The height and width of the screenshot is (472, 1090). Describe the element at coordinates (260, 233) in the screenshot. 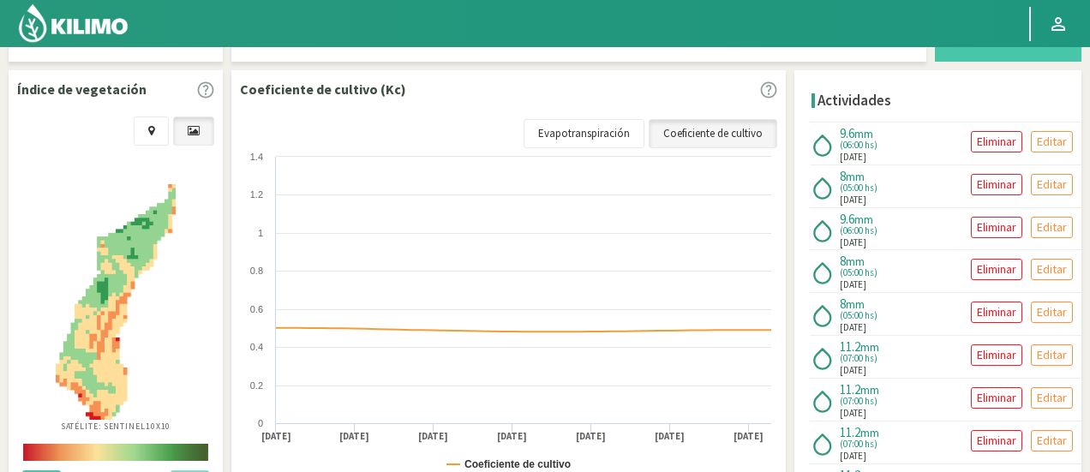

I see `text: 1` at that location.